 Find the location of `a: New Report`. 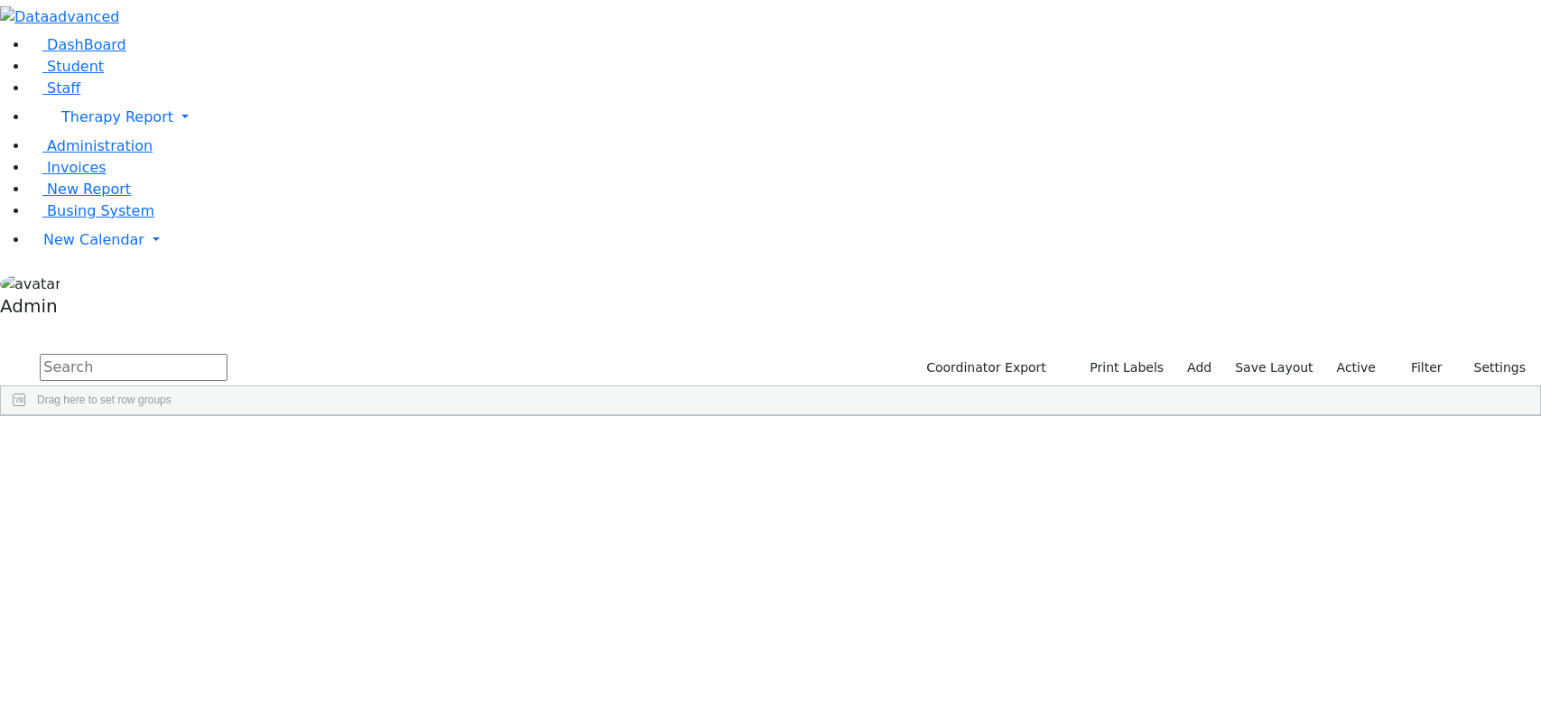

a: New Report is located at coordinates (79, 189).